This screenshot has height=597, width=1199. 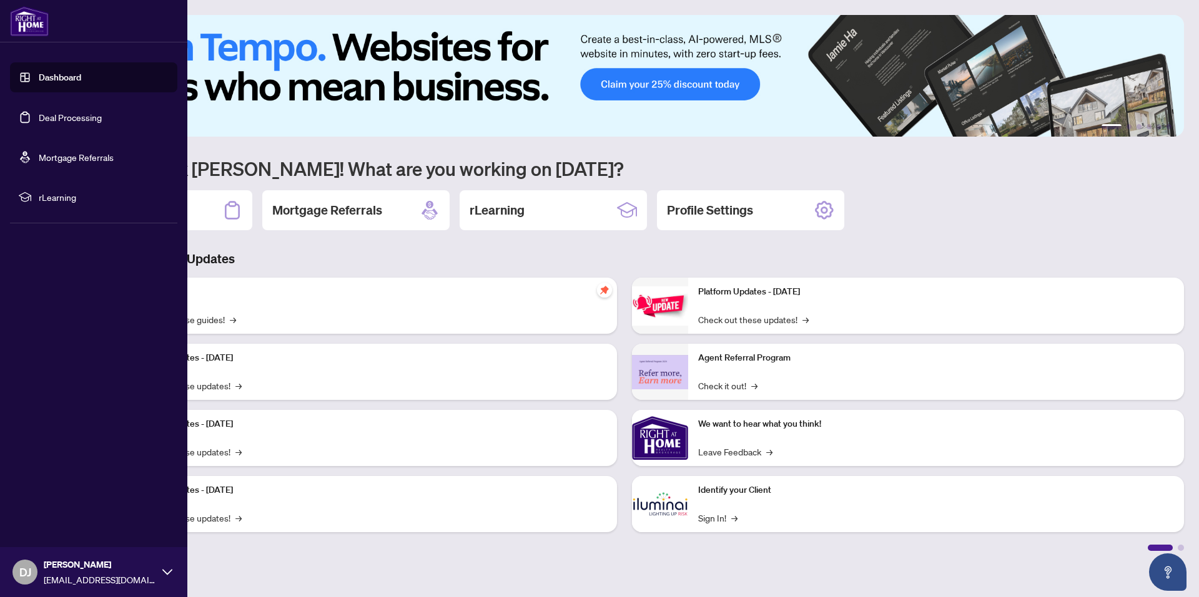 What do you see at coordinates (936, 425) in the screenshot?
I see `p: We want to hear what you think!` at bounding box center [936, 425].